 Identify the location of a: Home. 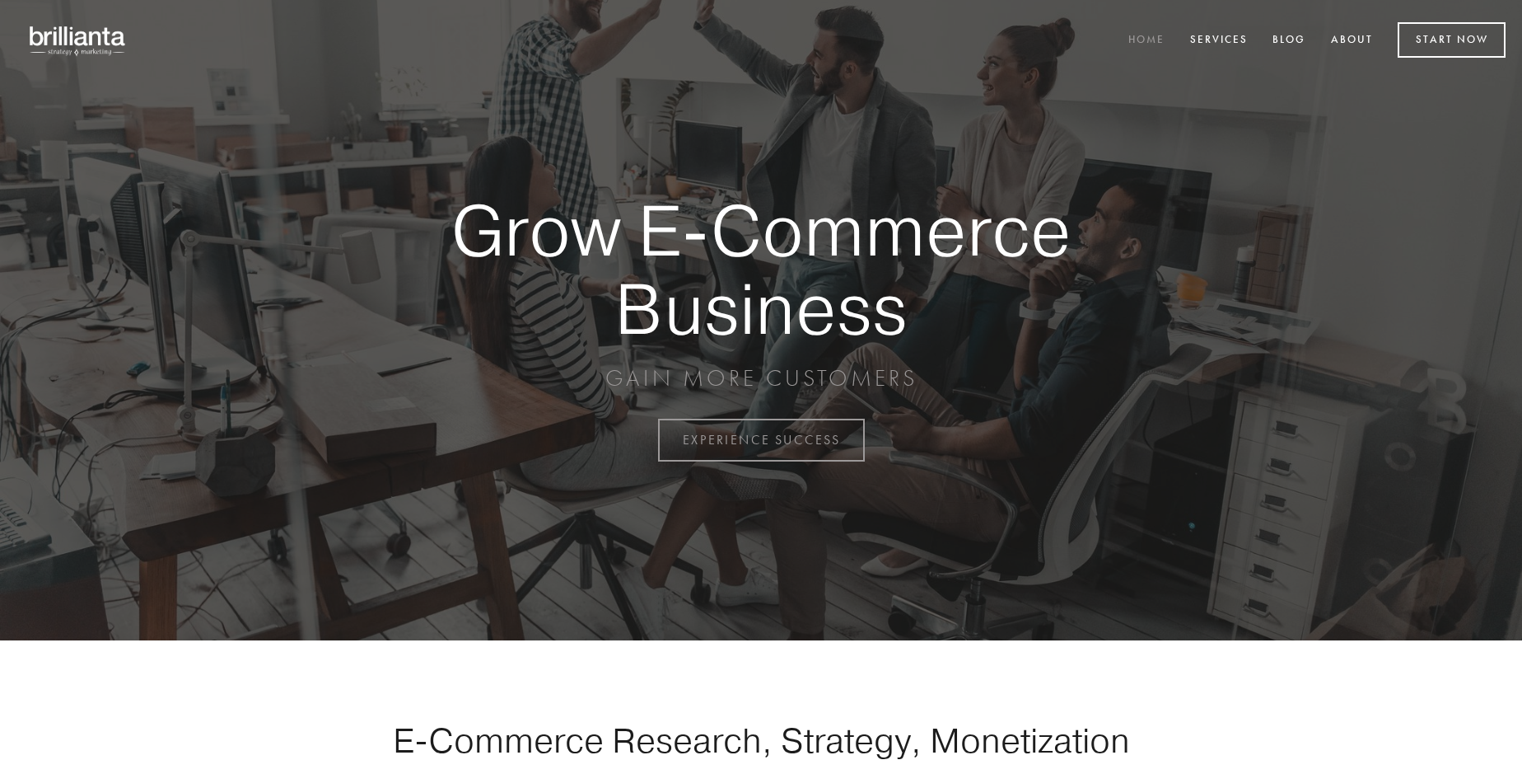
(1147, 40).